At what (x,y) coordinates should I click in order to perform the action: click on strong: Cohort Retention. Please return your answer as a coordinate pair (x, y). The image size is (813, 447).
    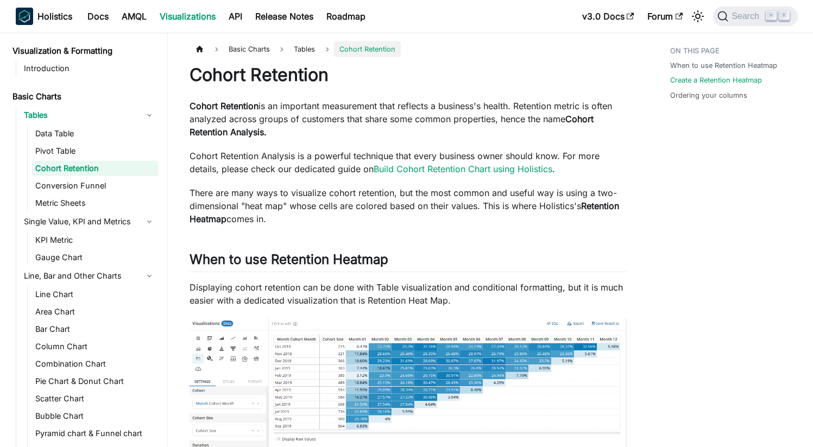
    Looking at the image, I should click on (224, 106).